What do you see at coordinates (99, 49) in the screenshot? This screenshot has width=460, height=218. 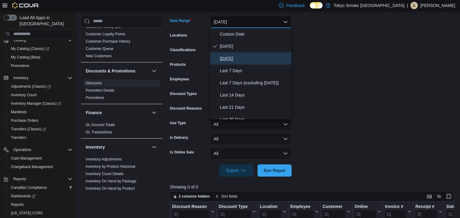 I see `span: Customer Queue` at bounding box center [99, 49].